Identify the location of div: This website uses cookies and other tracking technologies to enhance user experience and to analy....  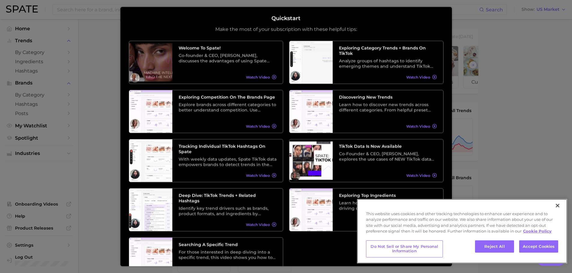
(462, 225).